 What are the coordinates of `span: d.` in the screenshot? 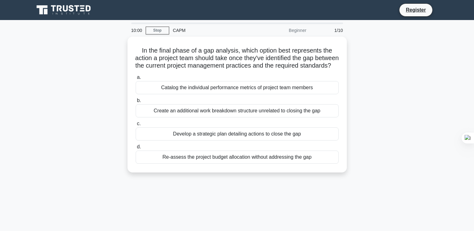 It's located at (139, 146).